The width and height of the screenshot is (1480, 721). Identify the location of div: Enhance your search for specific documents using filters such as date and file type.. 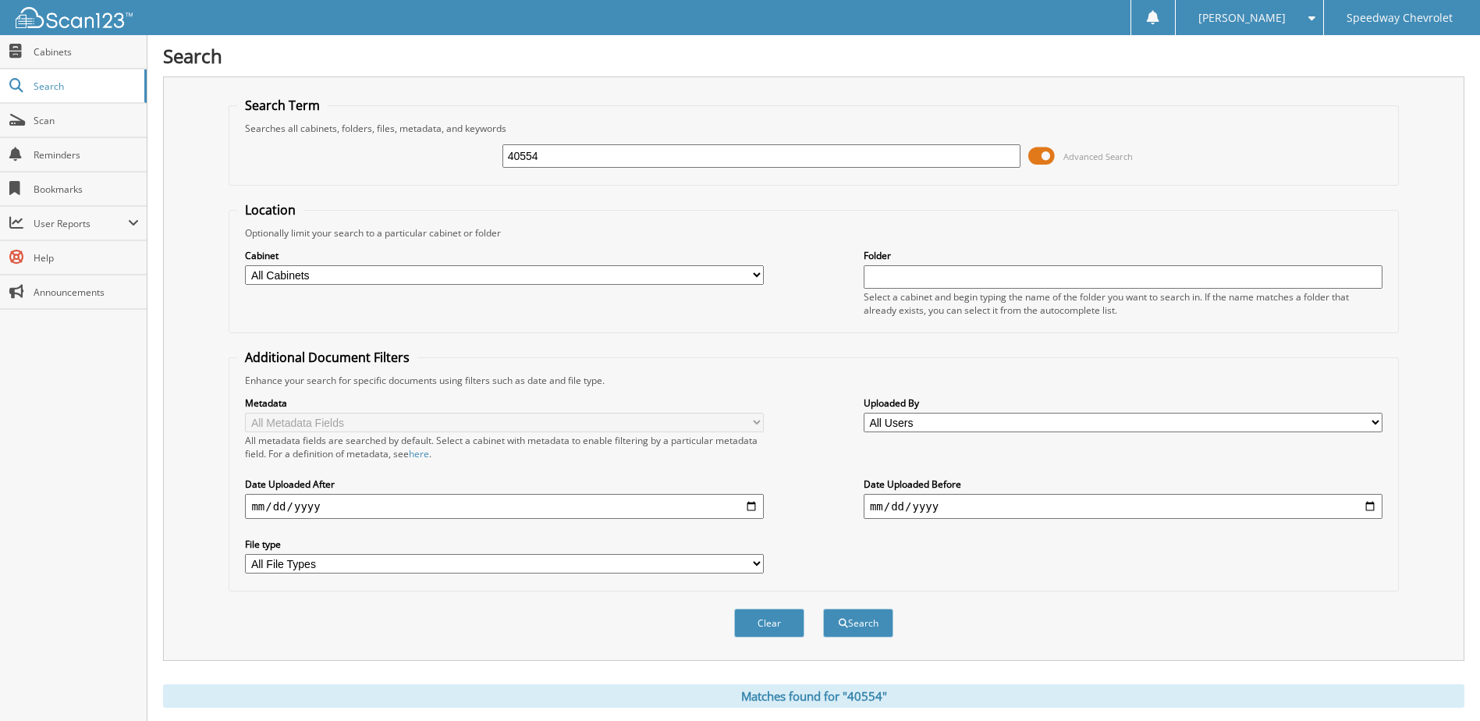
(813, 380).